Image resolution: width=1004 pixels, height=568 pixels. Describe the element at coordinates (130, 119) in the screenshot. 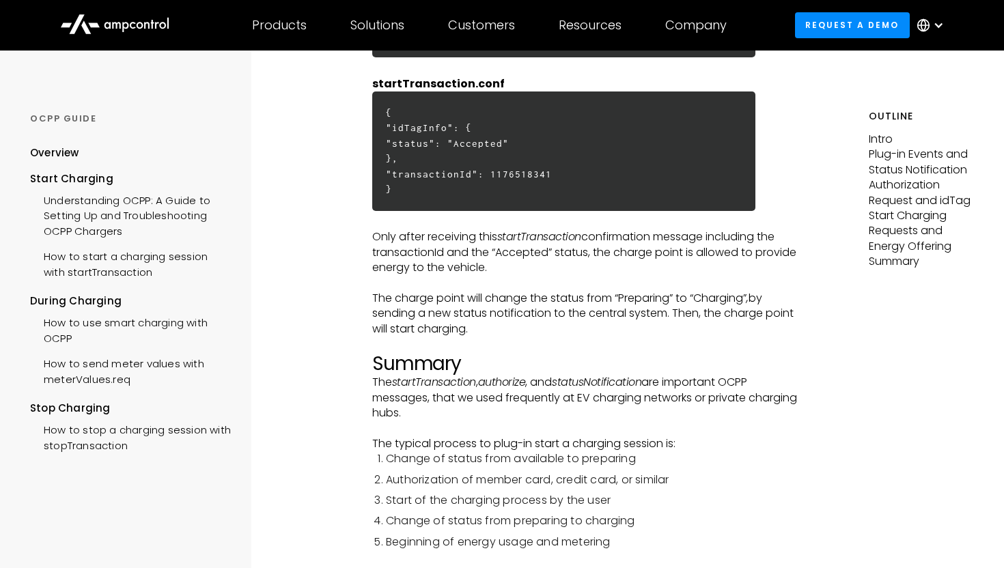

I see `div: OCPP GUIDE` at that location.